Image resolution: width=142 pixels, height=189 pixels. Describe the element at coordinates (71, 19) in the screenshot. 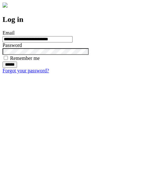

I see `h2: Log in` at that location.